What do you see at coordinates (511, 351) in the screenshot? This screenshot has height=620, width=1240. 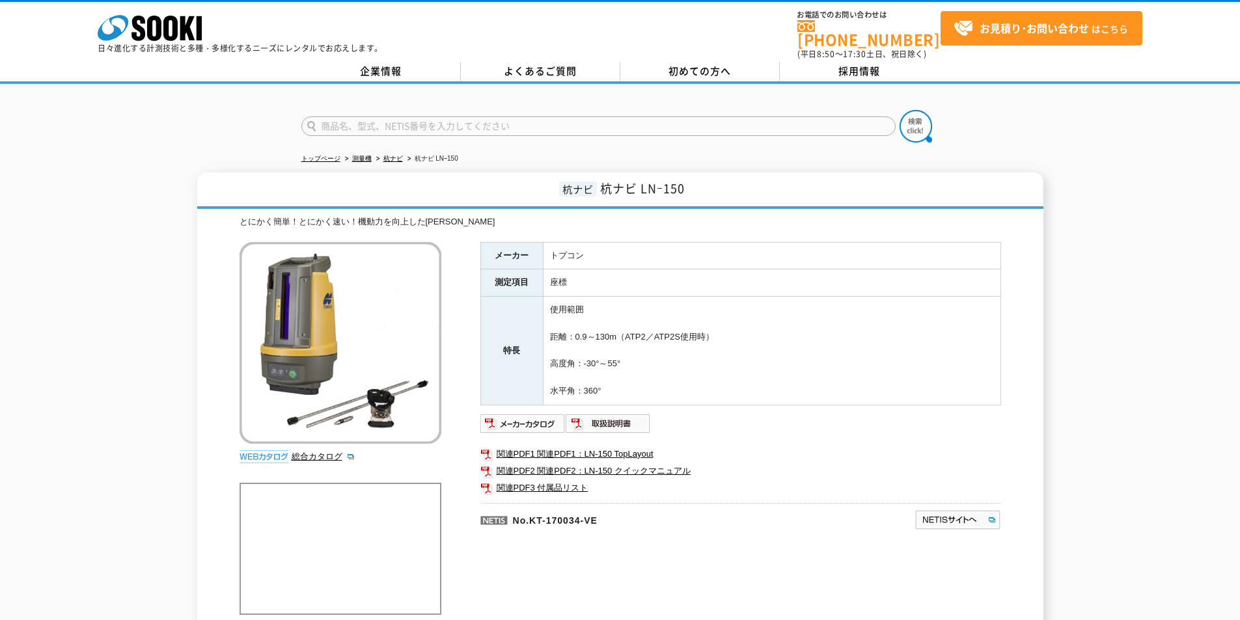 I see `th: 特長` at bounding box center [511, 351].